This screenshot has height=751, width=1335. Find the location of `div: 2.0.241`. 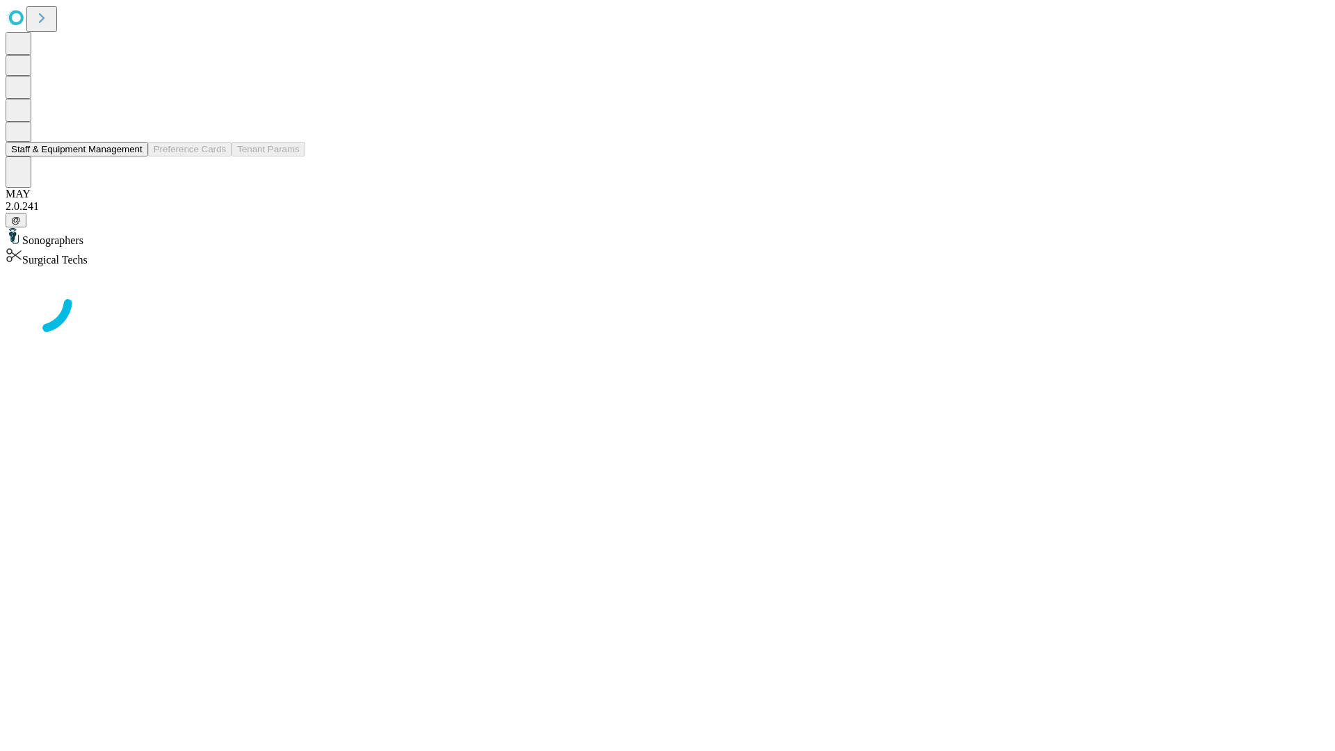

div: 2.0.241 is located at coordinates (668, 207).